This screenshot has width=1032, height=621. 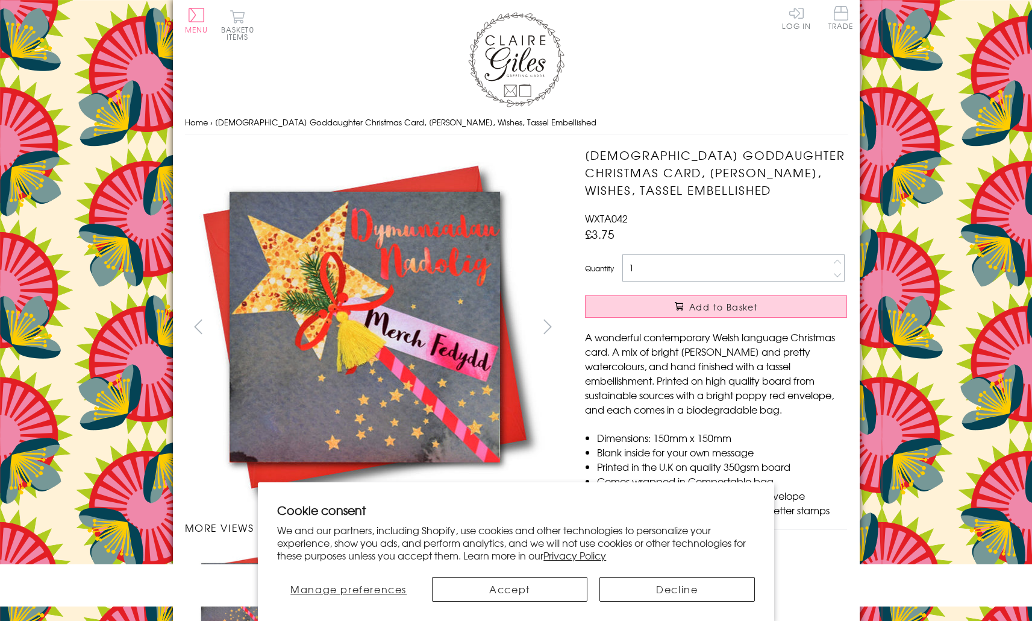 I want to click on a: Home, so click(x=196, y=122).